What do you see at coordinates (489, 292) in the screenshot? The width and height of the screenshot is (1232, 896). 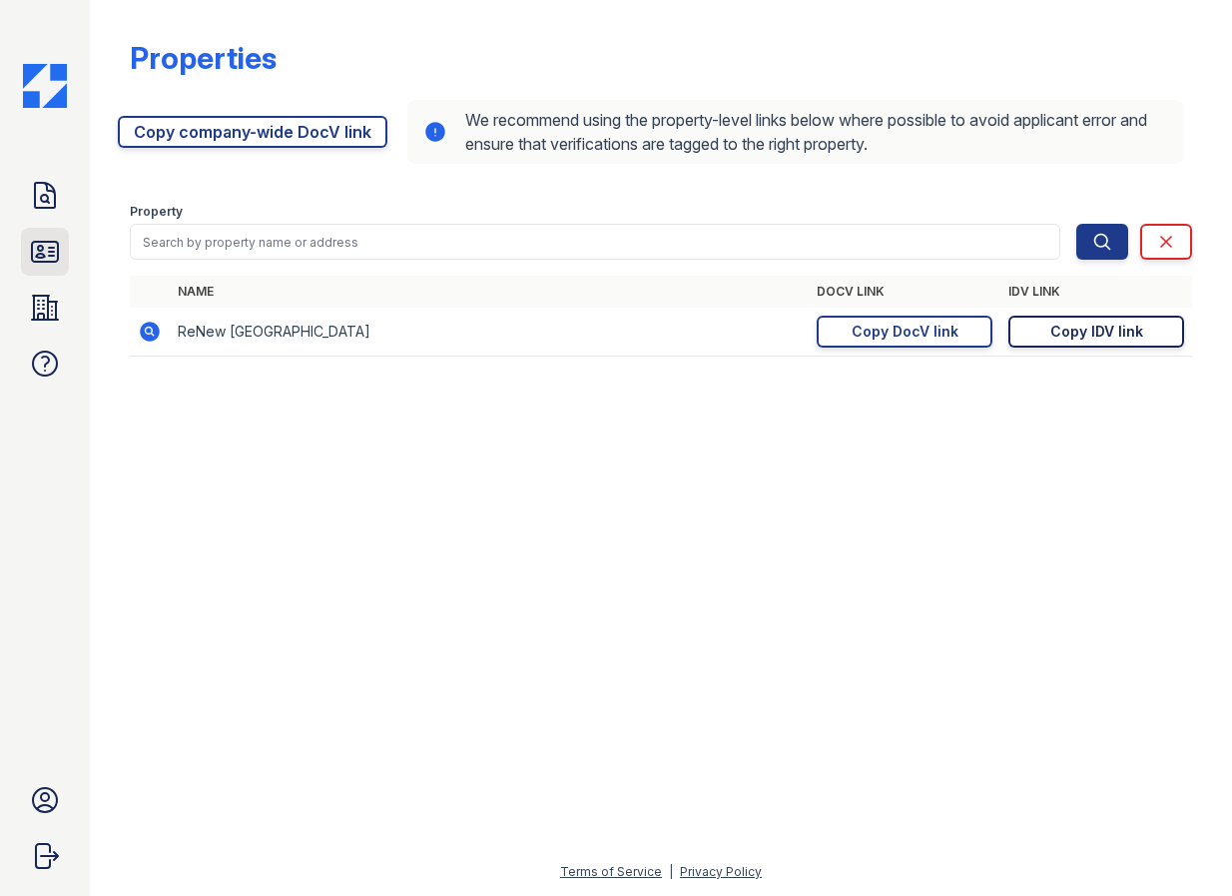 I see `th: Name` at bounding box center [489, 292].